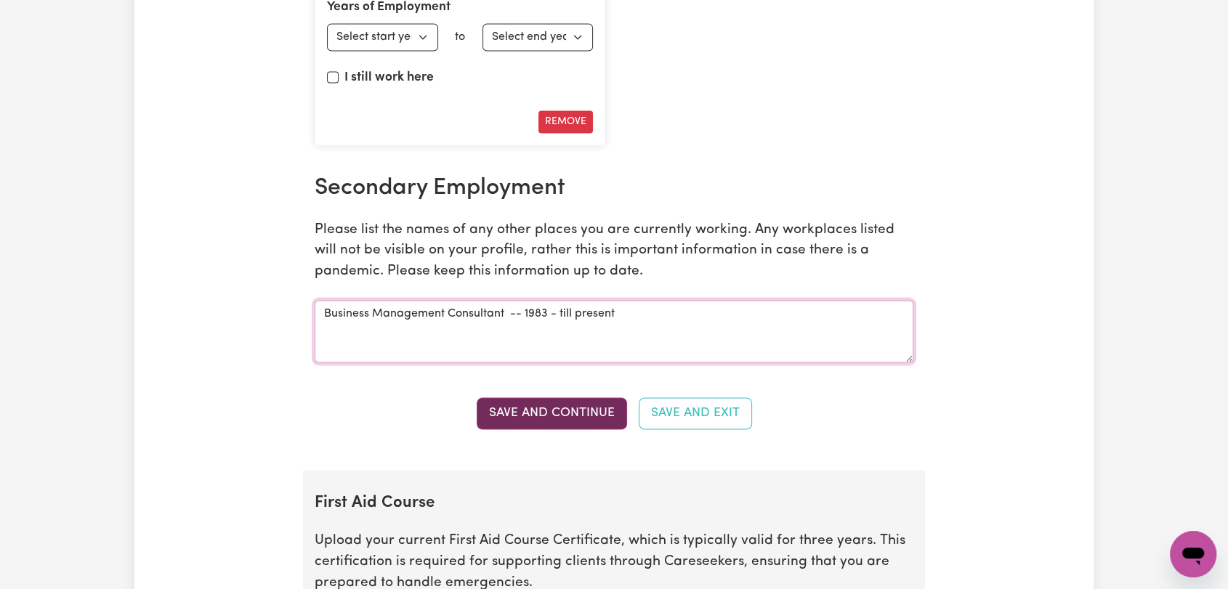 This screenshot has height=589, width=1228. Describe the element at coordinates (389, 78) in the screenshot. I see `label: I still work here` at that location.